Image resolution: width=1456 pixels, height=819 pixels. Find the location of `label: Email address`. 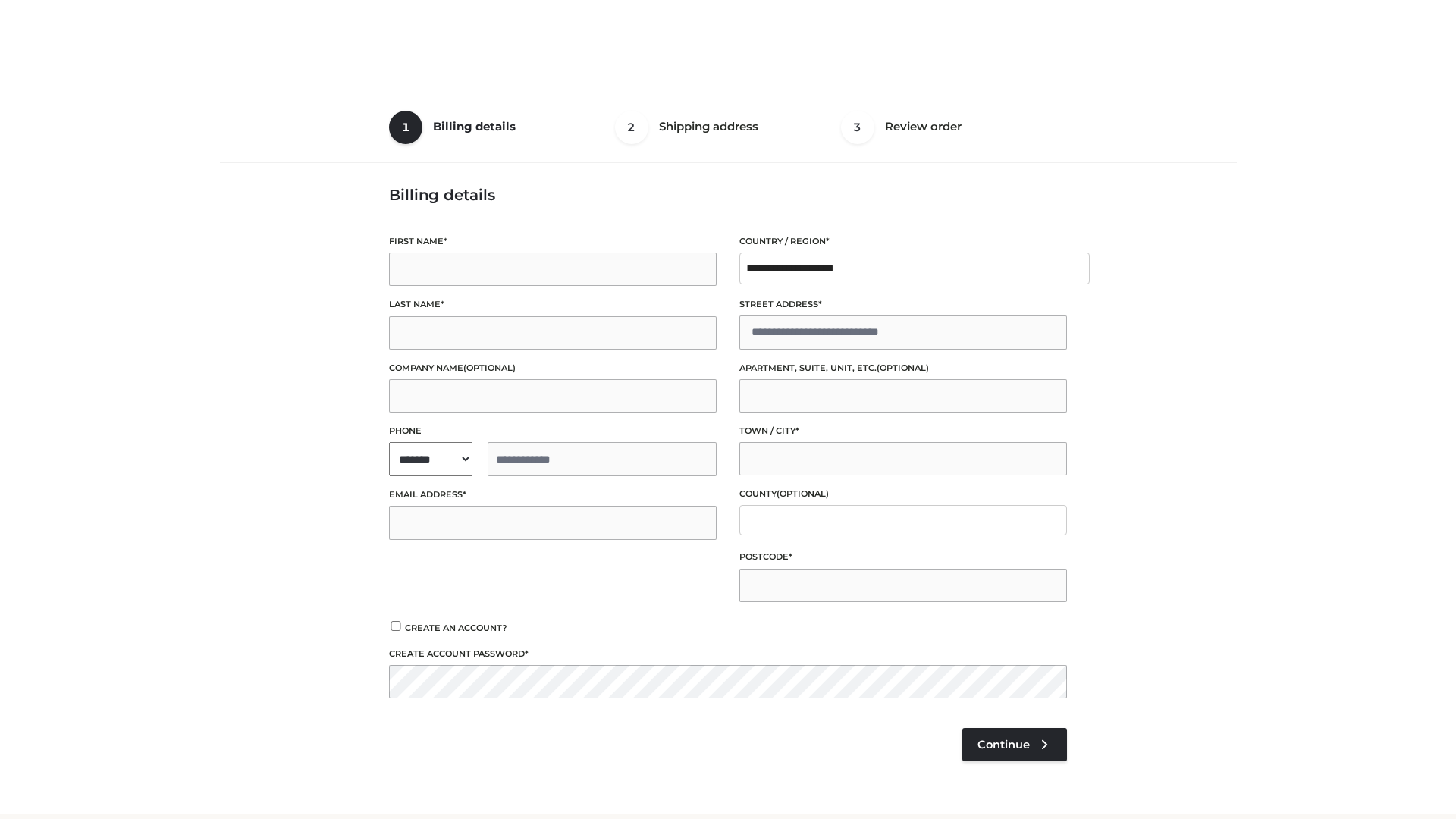

label: Email address is located at coordinates (553, 494).